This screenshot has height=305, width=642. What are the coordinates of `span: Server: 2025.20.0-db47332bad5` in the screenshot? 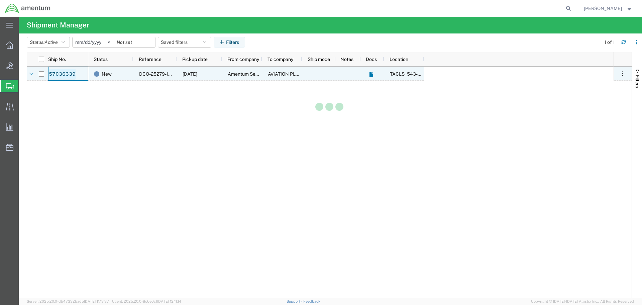 It's located at (68, 301).